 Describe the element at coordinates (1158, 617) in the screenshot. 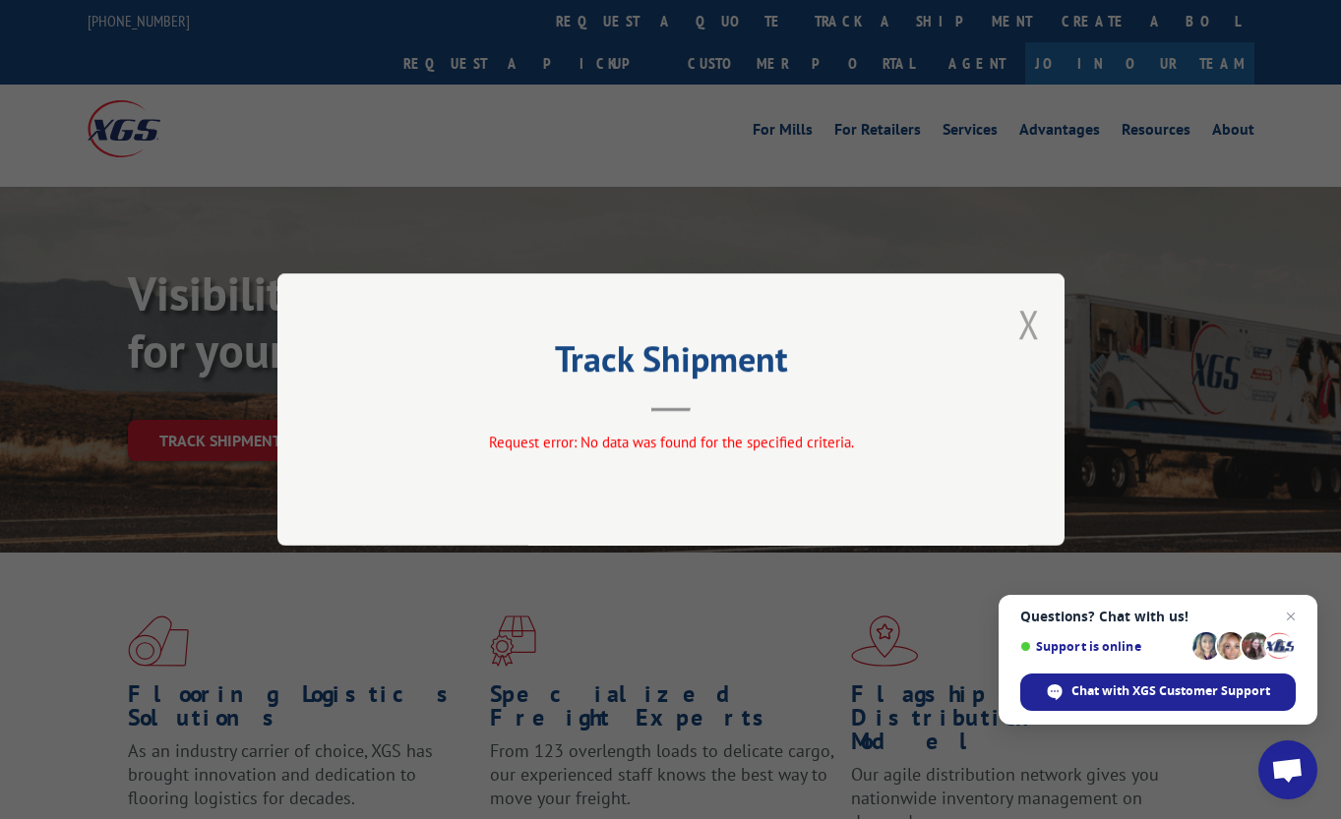

I see `span: Questions? Chat with us!` at that location.